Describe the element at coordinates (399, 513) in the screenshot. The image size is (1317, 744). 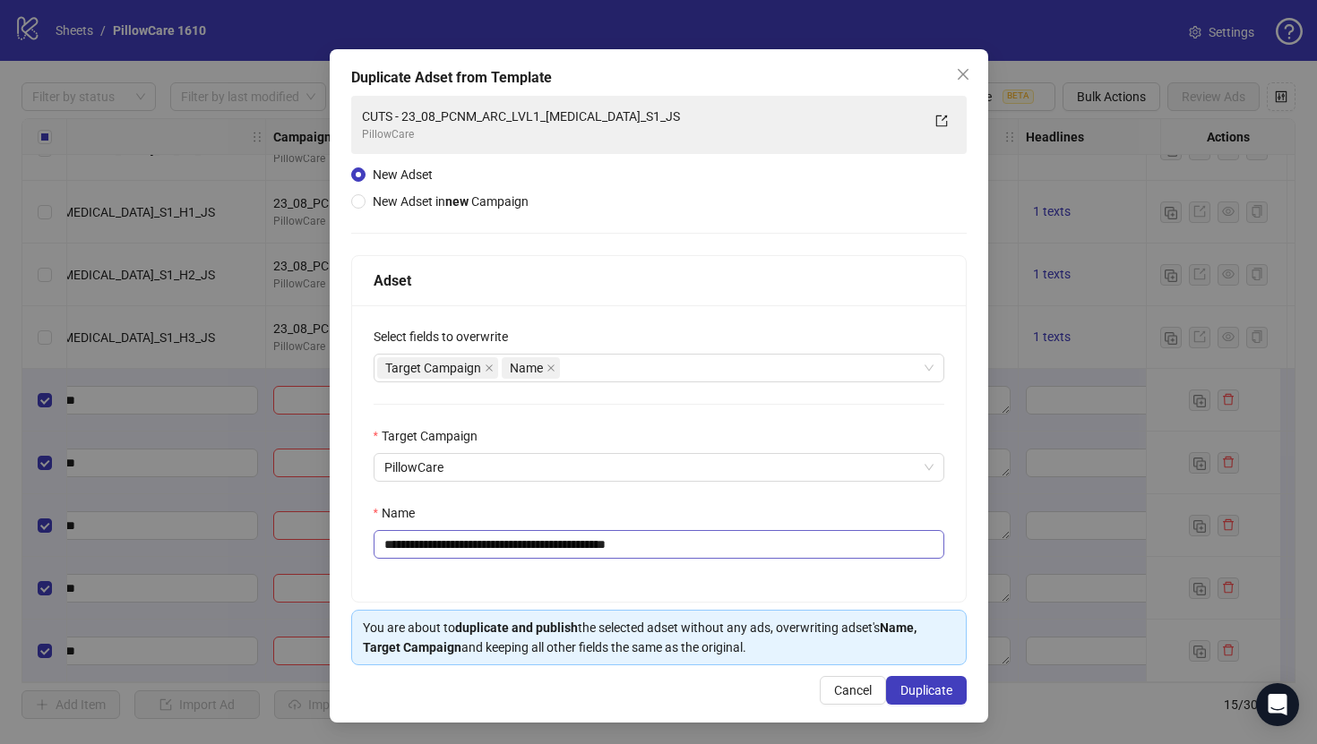
I see `label: Name` at that location.